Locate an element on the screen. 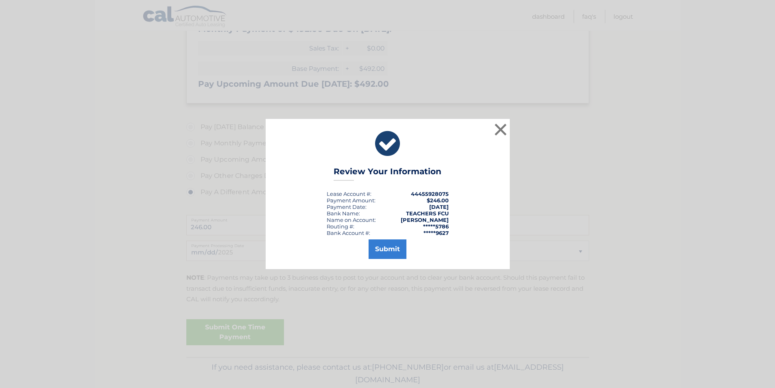 Image resolution: width=775 pixels, height=388 pixels. div: Bank Name: is located at coordinates (344, 213).